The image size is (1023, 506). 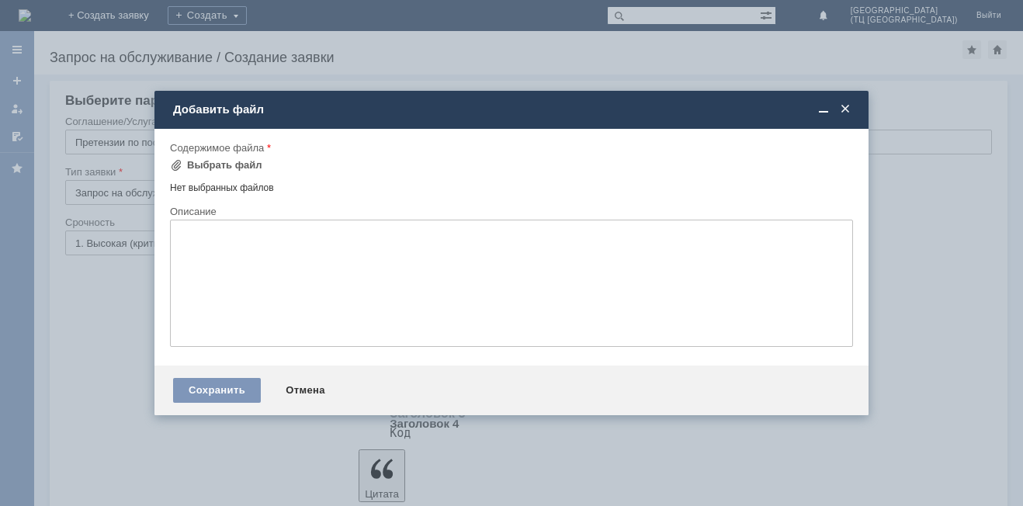 What do you see at coordinates (510, 211) in the screenshot?
I see `div: Описание` at bounding box center [510, 211].